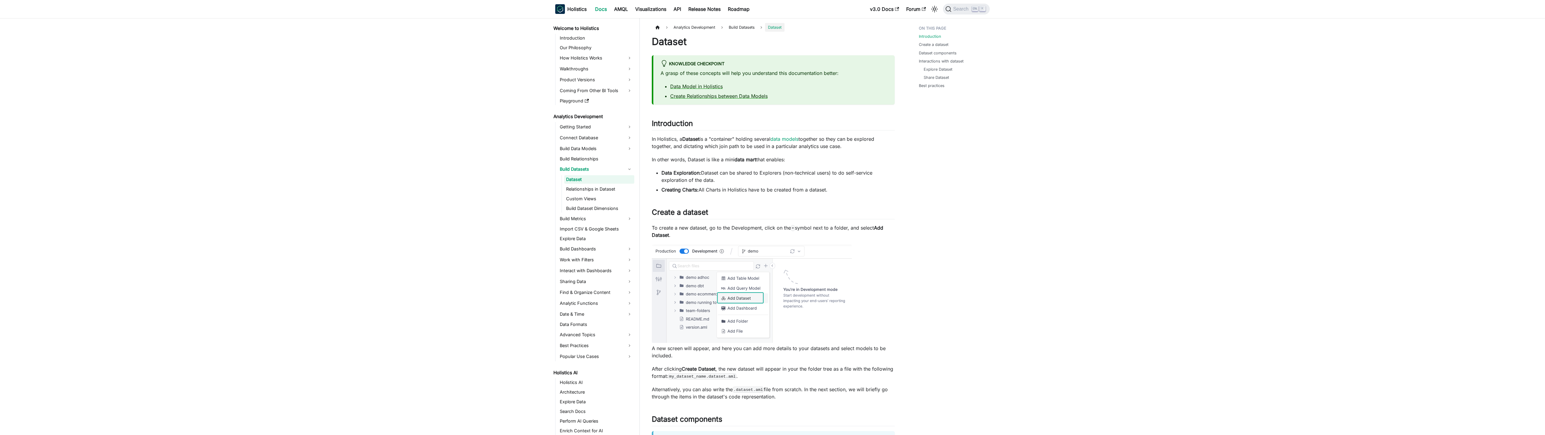 This screenshot has width=1545, height=435. Describe the element at coordinates (705, 9) in the screenshot. I see `a: Release Notes` at that location.